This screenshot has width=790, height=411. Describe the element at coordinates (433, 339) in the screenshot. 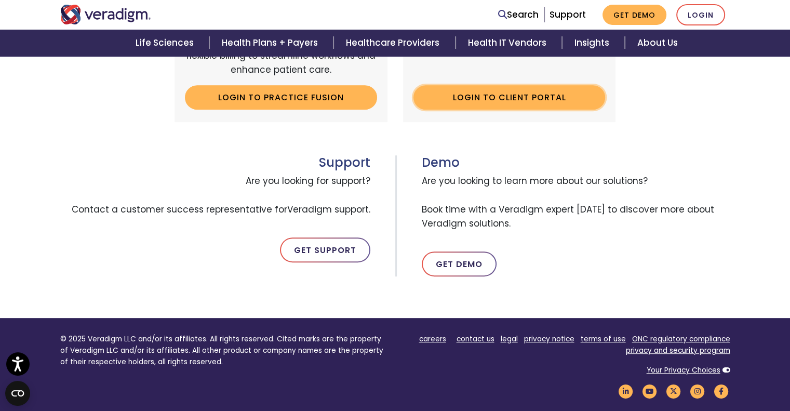

I see `a: careers` at that location.